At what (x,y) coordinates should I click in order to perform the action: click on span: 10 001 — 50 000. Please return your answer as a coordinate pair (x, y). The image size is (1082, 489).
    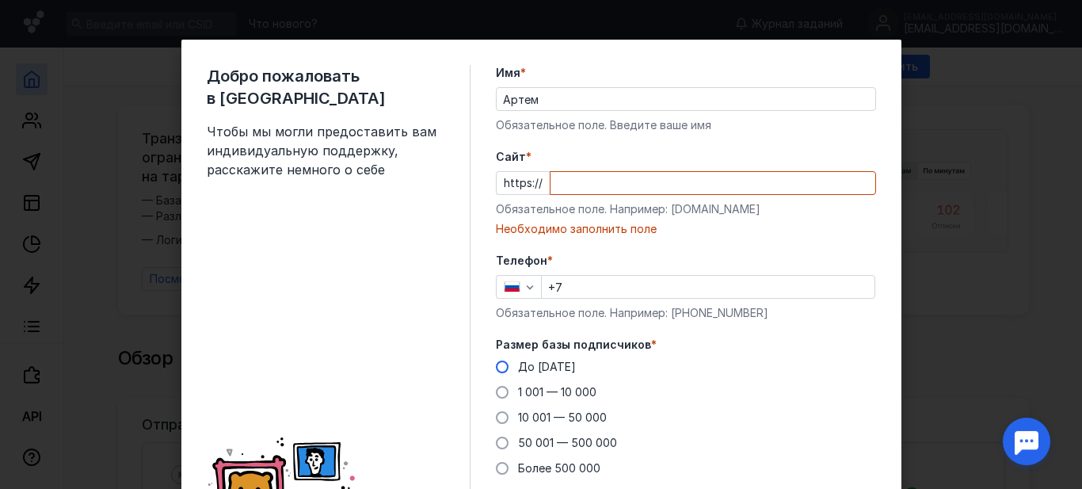
    Looking at the image, I should click on (562, 417).